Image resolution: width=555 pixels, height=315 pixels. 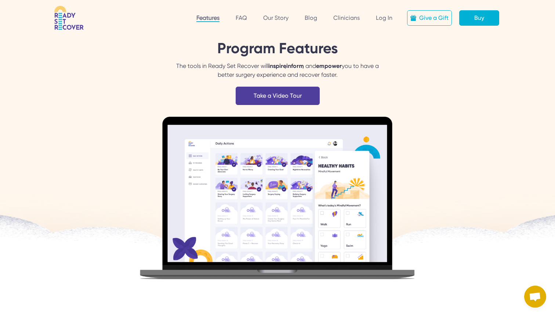 What do you see at coordinates (277, 66) in the screenshot?
I see `span: inspire` at bounding box center [277, 66].